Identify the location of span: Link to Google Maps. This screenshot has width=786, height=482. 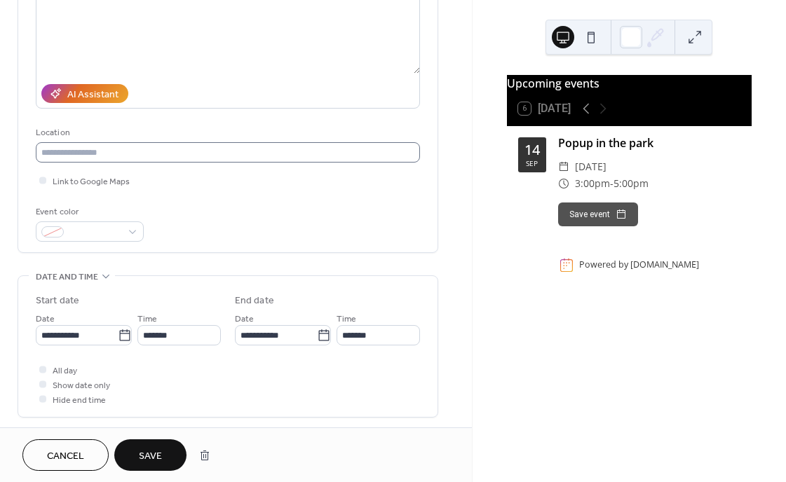
(91, 182).